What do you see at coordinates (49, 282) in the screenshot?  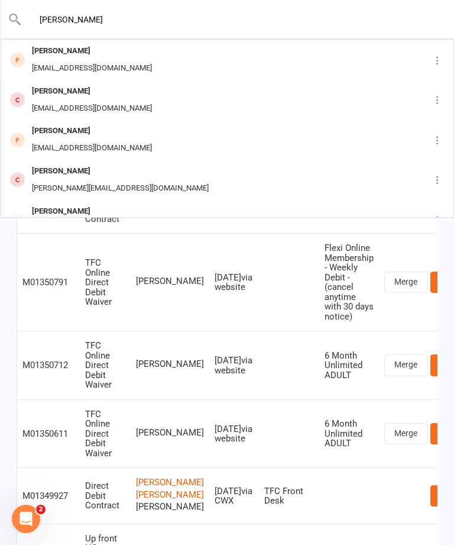 I see `div: M01350791` at bounding box center [49, 282].